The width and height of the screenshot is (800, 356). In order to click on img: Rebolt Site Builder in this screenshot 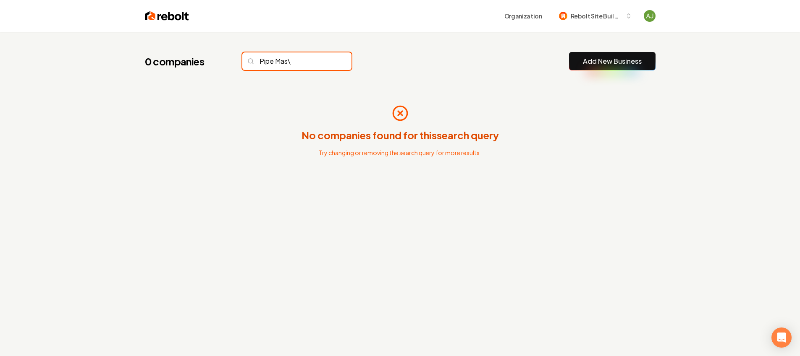, I will do `click(563, 16)`.